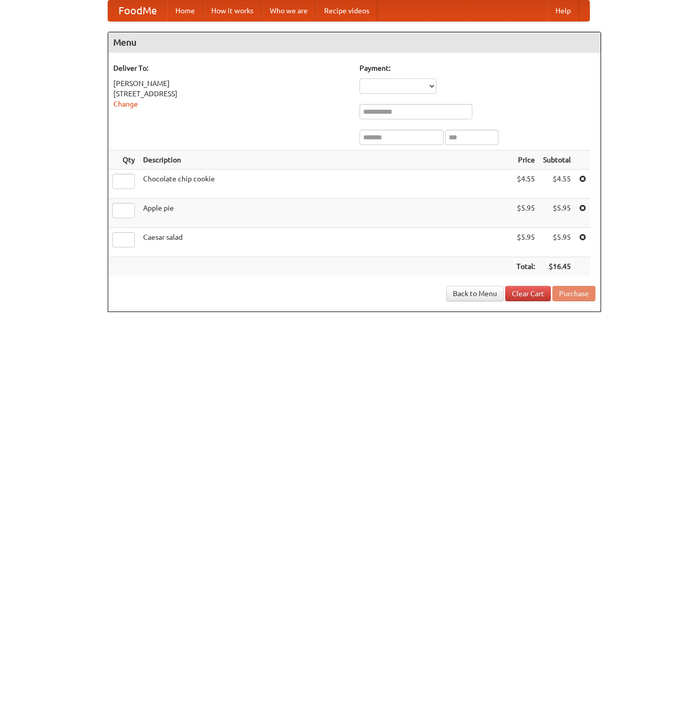 This screenshot has height=725, width=697. Describe the element at coordinates (325, 213) in the screenshot. I see `td: Apple pie` at that location.